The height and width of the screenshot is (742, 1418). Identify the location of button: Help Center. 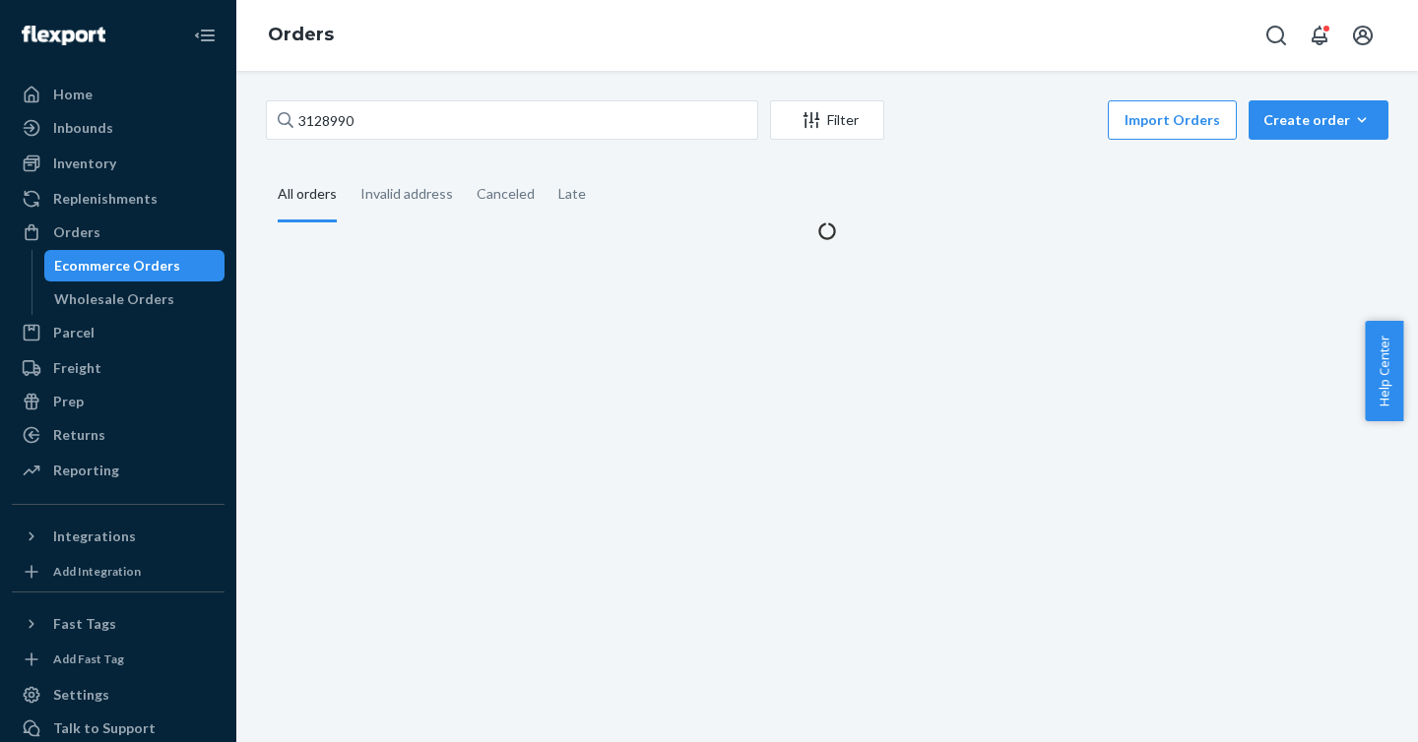
(1384, 371).